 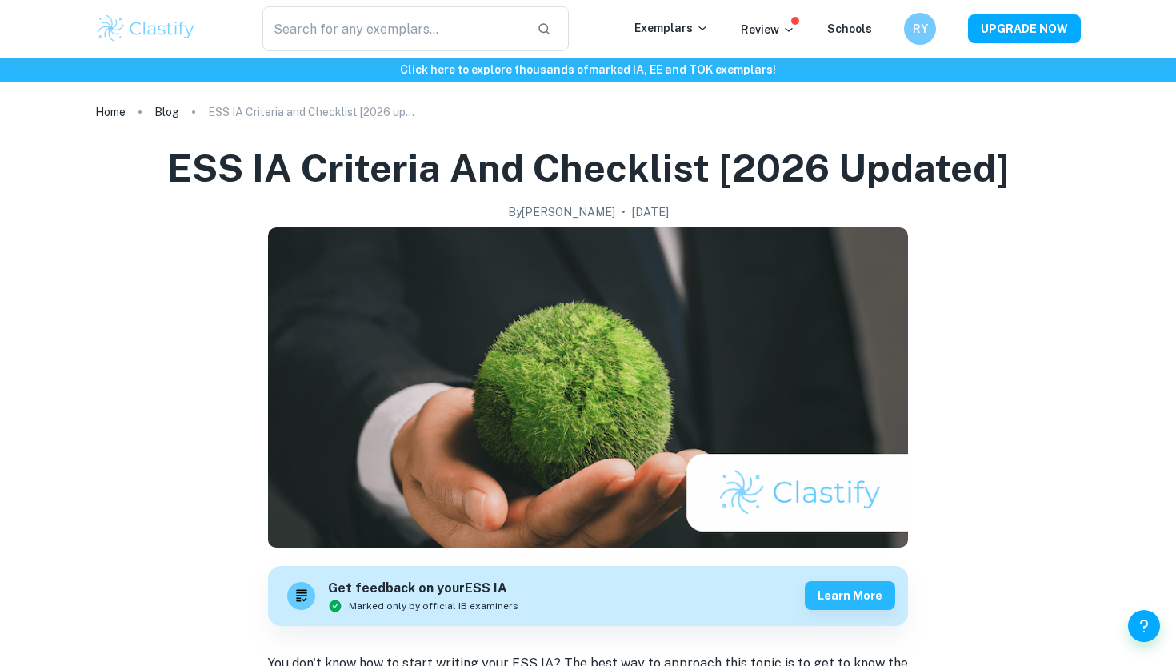 I want to click on p: ESS IA Criteria and Checklist [2026 updated], so click(x=312, y=112).